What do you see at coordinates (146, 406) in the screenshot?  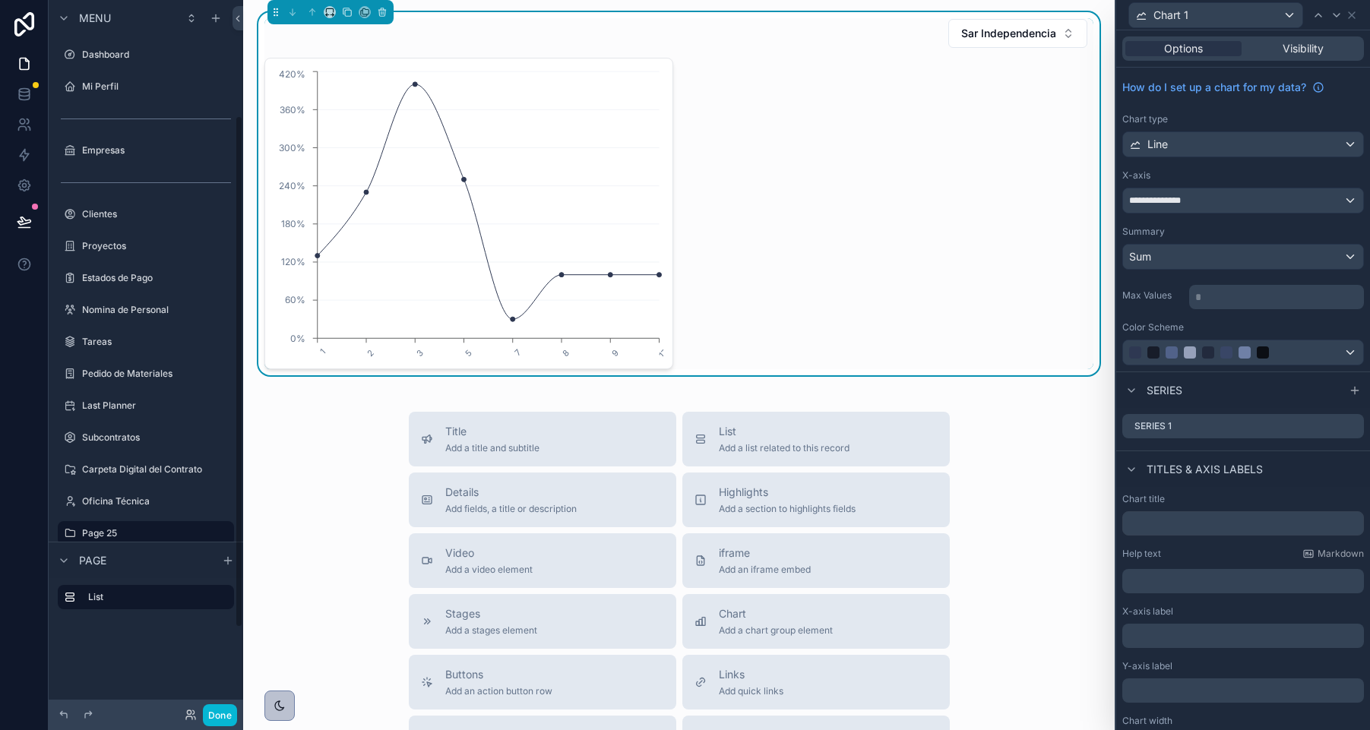 I see `a: Last Planner` at bounding box center [146, 406].